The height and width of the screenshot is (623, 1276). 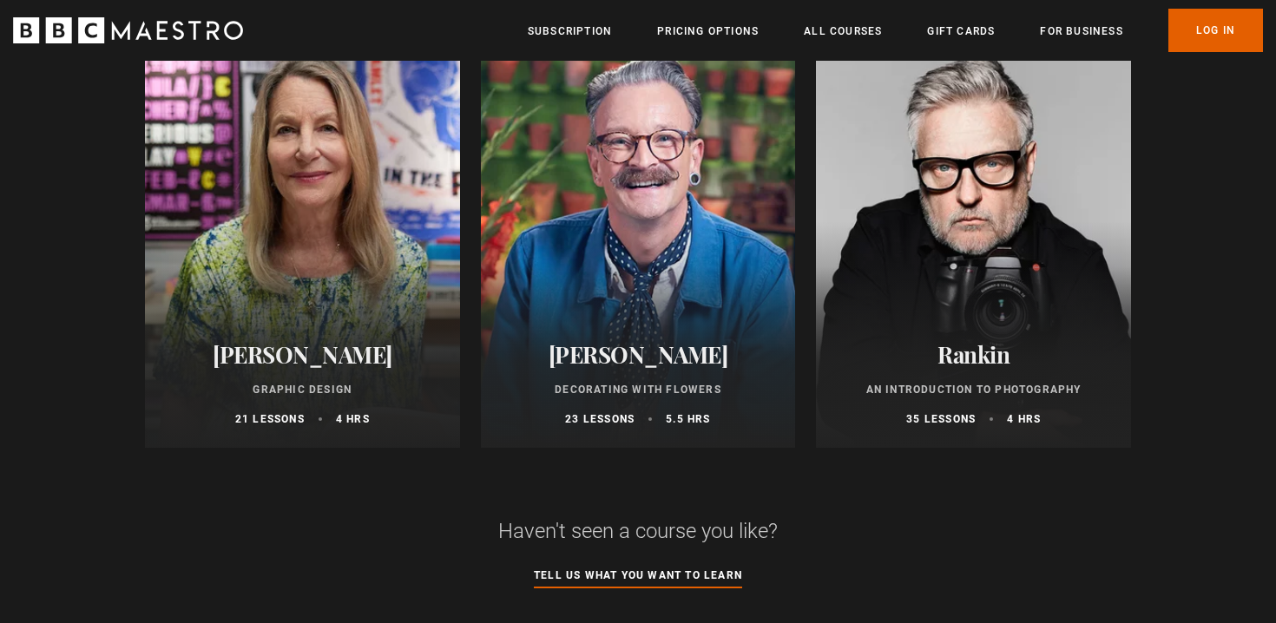 I want to click on p: 23 lessons, so click(x=600, y=419).